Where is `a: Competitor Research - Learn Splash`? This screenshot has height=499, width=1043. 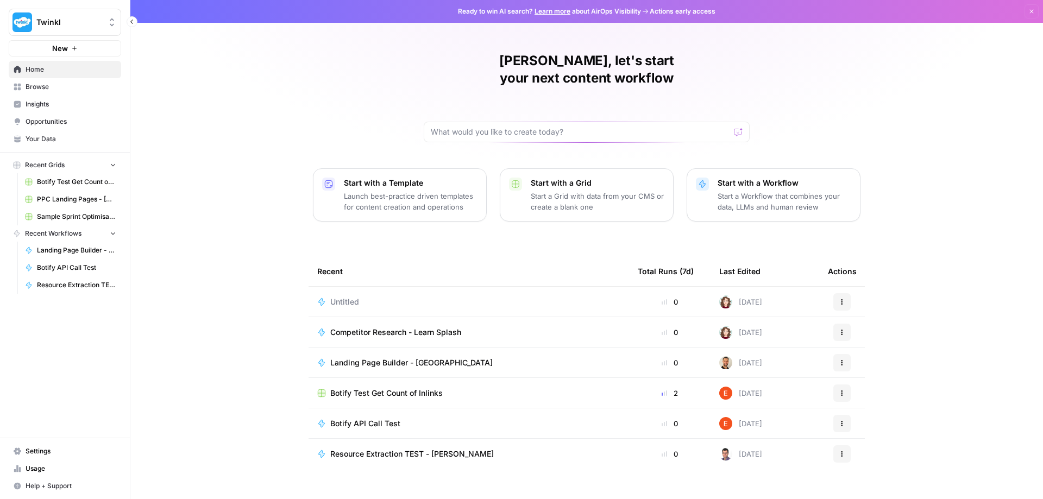
a: Competitor Research - Learn Splash is located at coordinates (469, 332).